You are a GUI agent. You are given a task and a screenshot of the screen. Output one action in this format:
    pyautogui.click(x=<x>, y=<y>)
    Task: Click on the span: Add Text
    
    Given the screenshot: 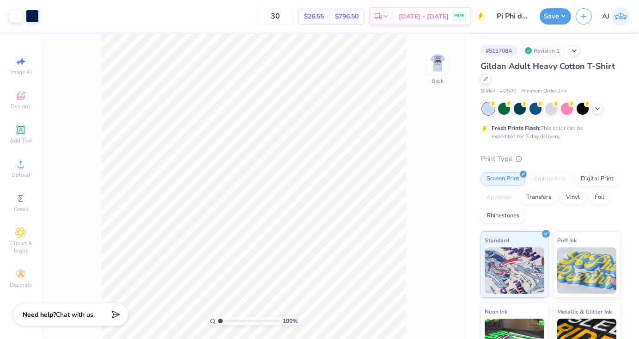 What is the action you would take?
    pyautogui.click(x=21, y=140)
    